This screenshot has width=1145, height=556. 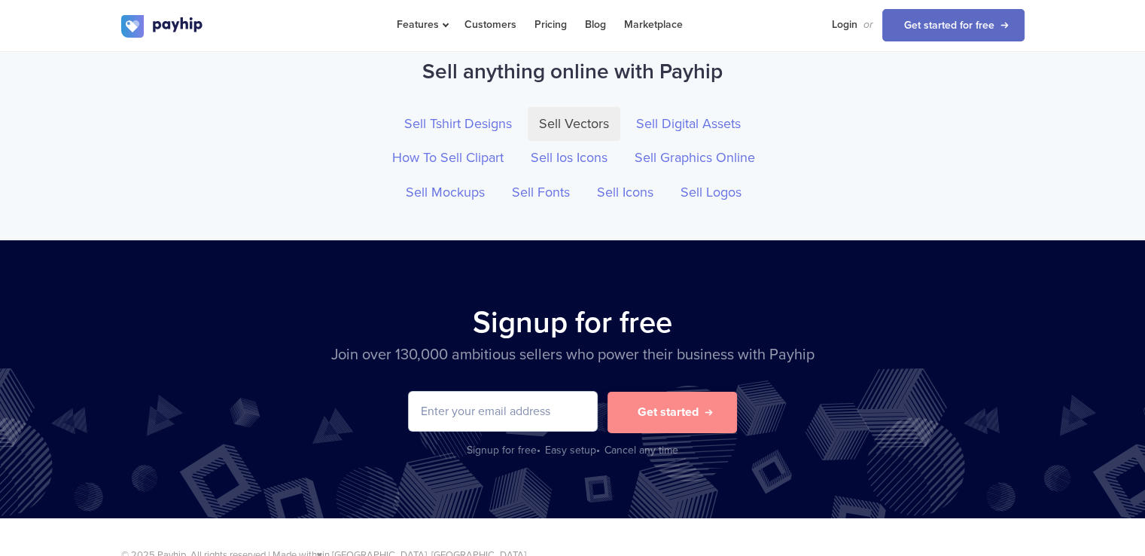 I want to click on p: Join over 130,000 ambitious sellers who power their business with Payhip, so click(x=573, y=355).